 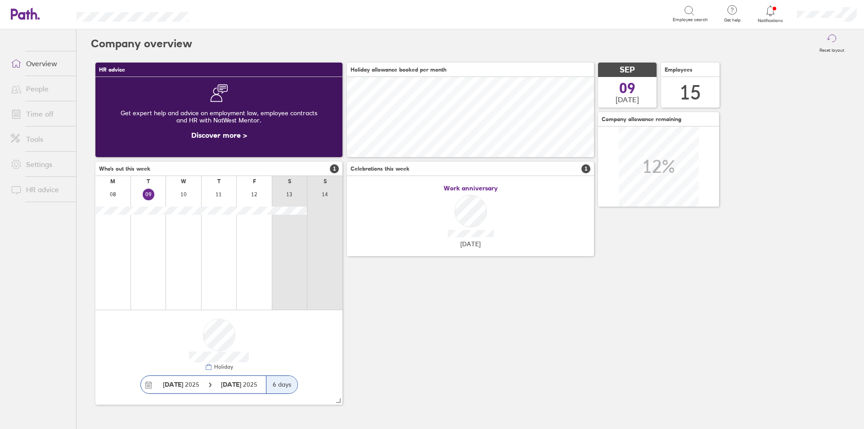 What do you see at coordinates (627, 88) in the screenshot?
I see `span: 09` at bounding box center [627, 88].